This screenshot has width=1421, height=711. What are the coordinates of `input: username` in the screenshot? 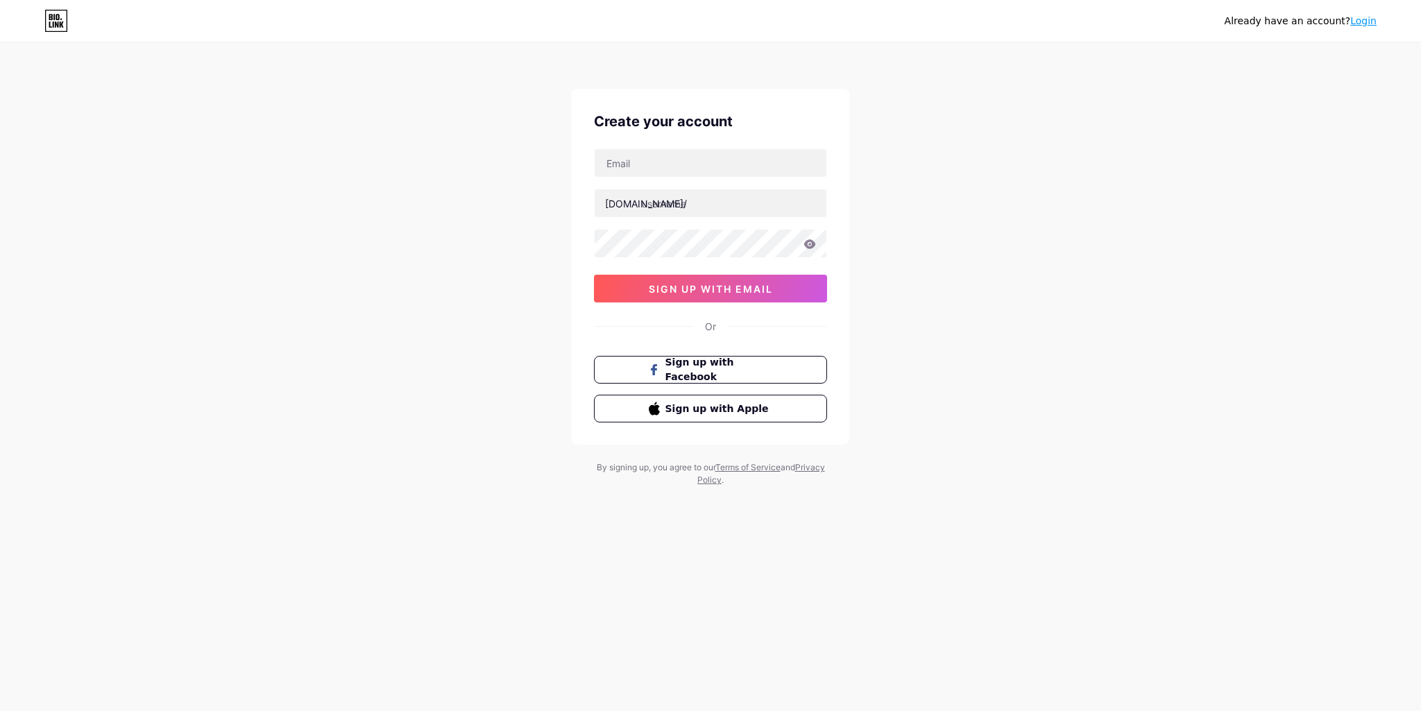 It's located at (710, 203).